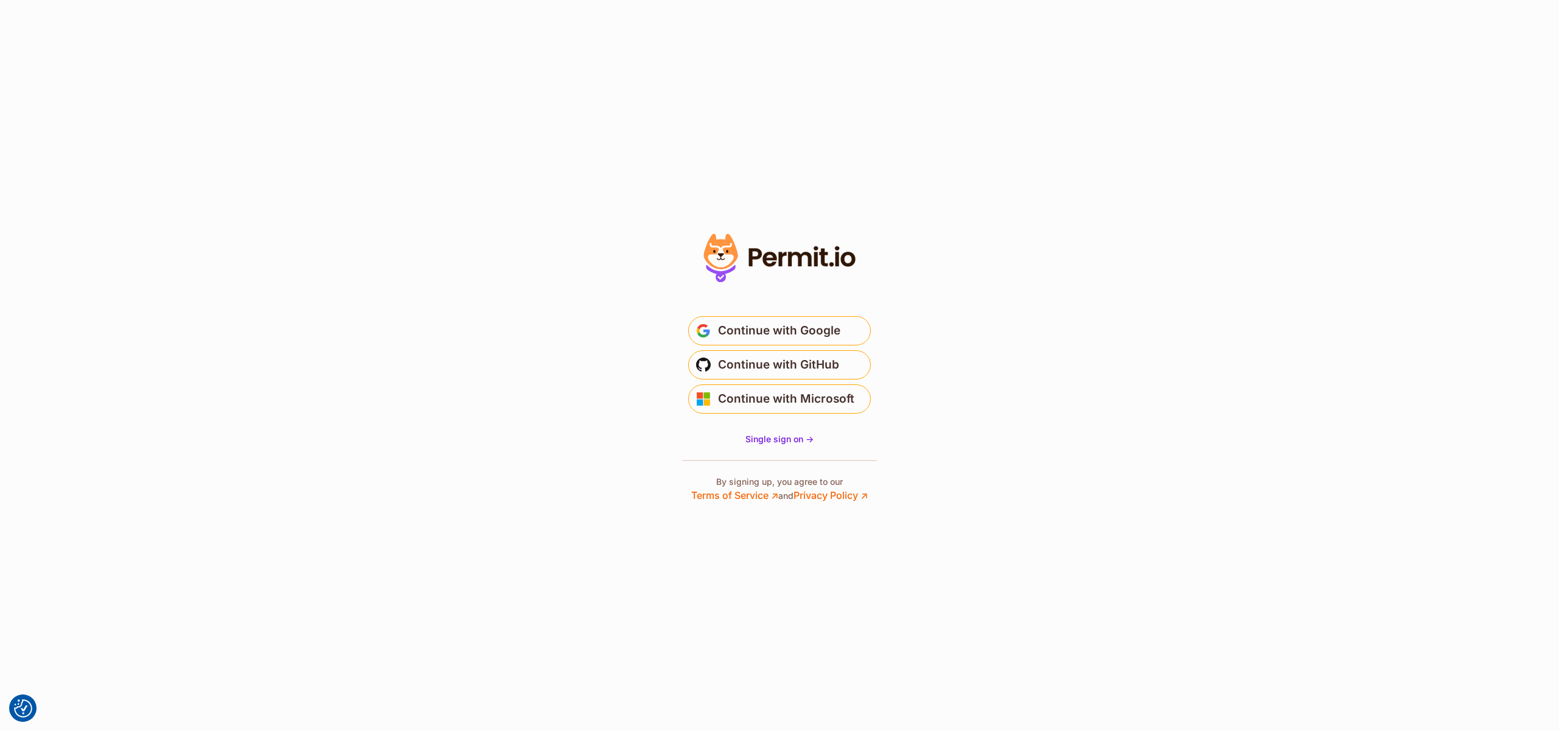 This screenshot has height=731, width=1559. What do you see at coordinates (786, 399) in the screenshot?
I see `span: Continue with Microsoft` at bounding box center [786, 399].